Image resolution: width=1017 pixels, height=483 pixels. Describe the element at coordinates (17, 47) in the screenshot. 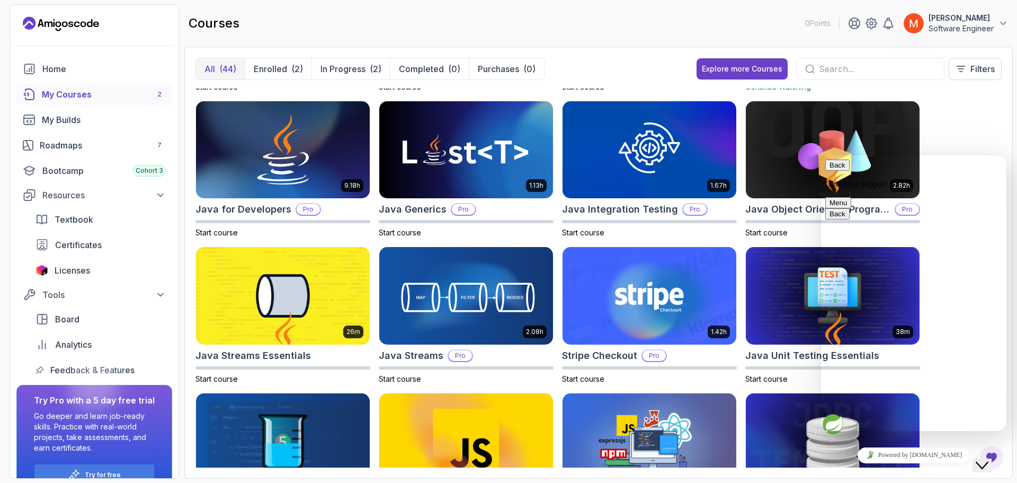

I see `button: Menu` at that location.